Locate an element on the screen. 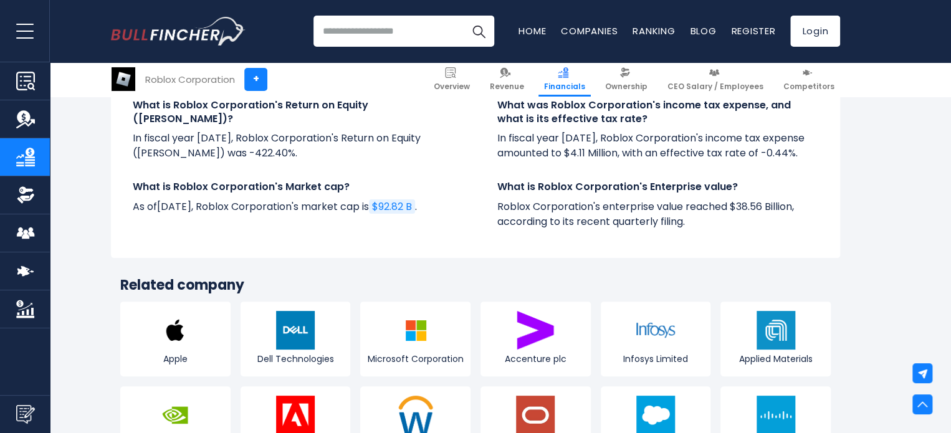  span: Financials is located at coordinates (565, 87).